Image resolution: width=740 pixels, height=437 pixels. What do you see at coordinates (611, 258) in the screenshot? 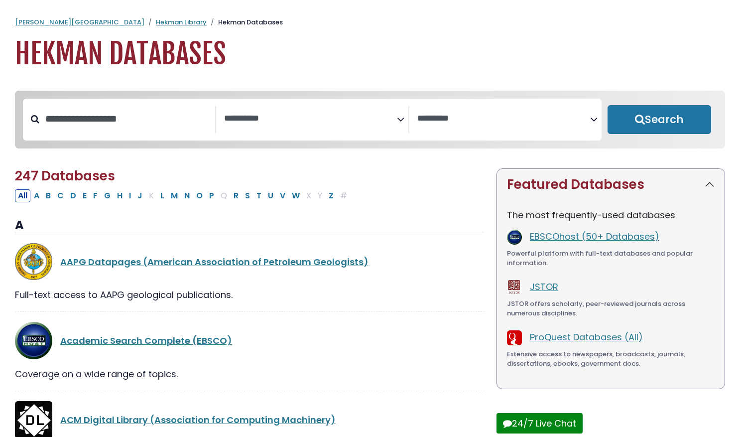
I see `div: Powerful platform with full-text databases and popular information.` at bounding box center [611, 258].